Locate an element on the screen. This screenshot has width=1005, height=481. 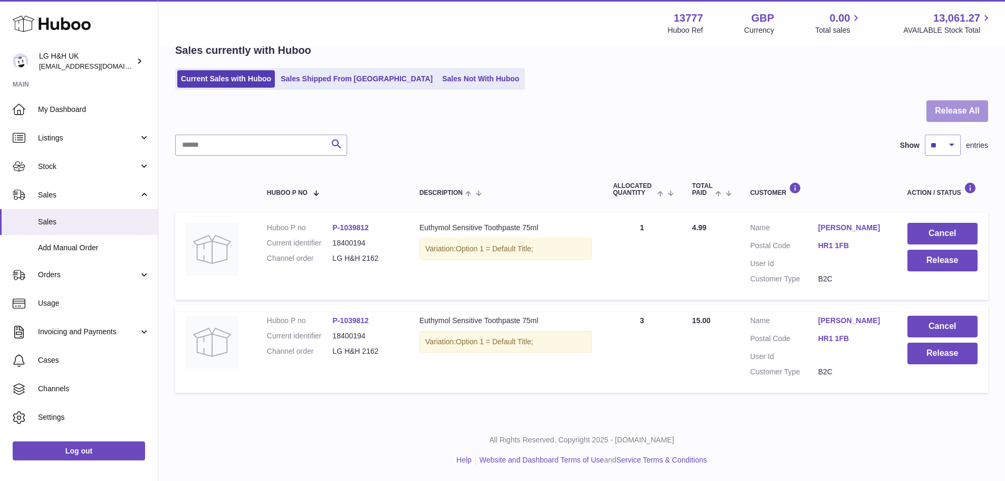
span: AVAILABLE Stock Total is located at coordinates (947, 30).